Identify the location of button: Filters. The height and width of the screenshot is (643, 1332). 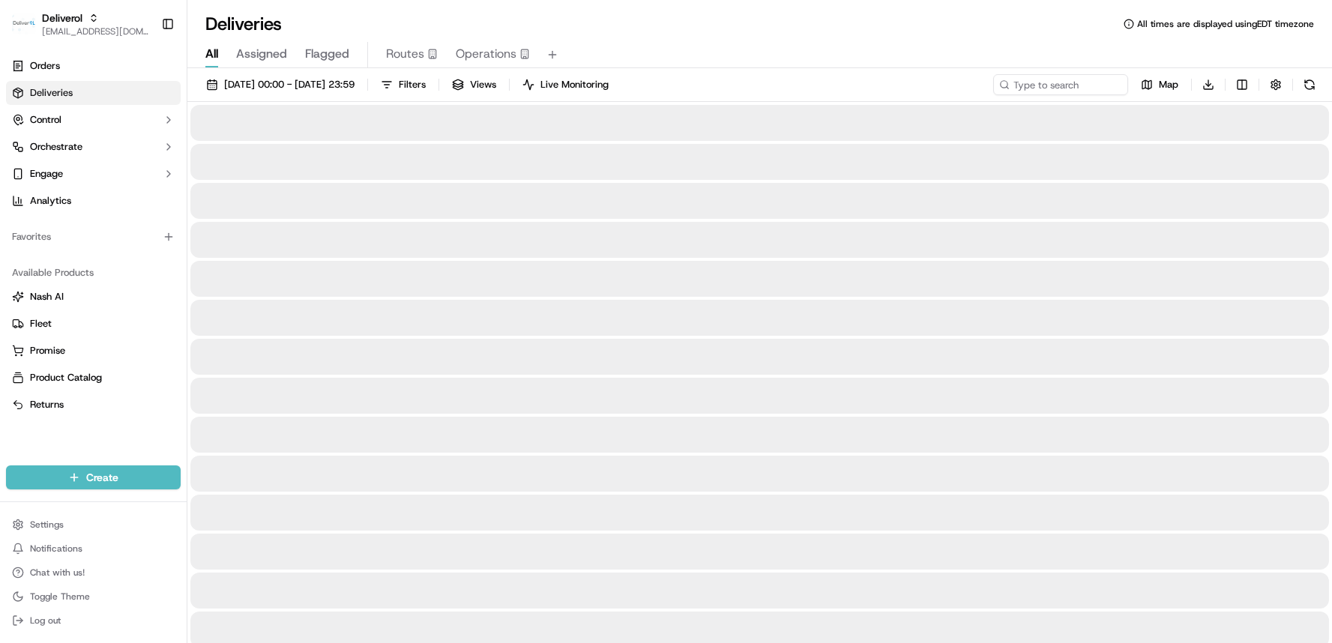
(403, 85).